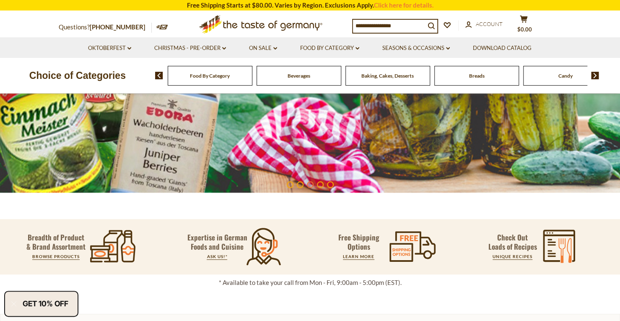 Image resolution: width=620 pixels, height=321 pixels. I want to click on span: Beverages, so click(299, 75).